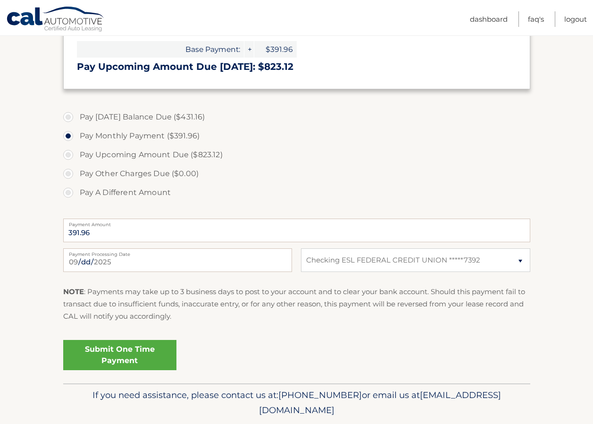  I want to click on input: Payment Date, so click(177, 260).